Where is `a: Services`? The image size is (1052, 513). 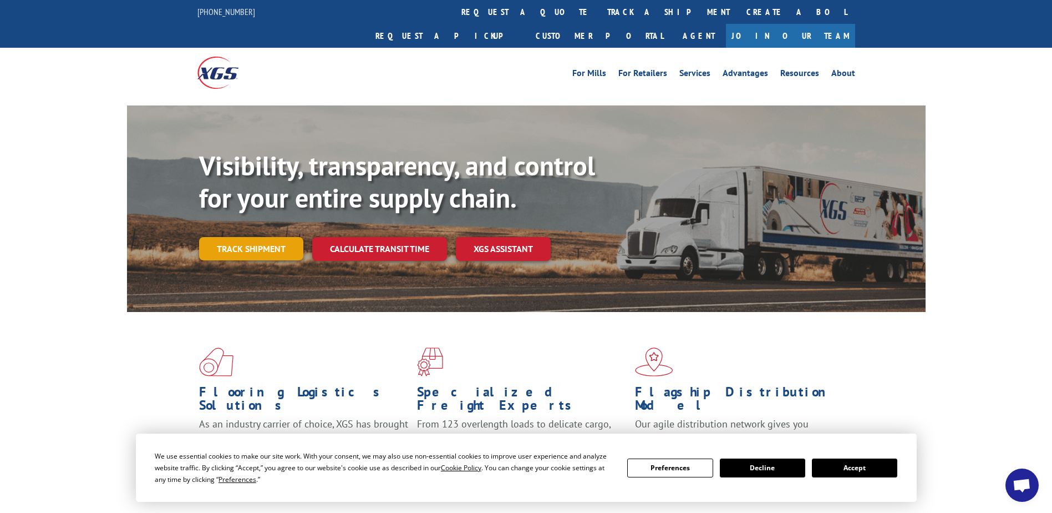 a: Services is located at coordinates (695, 75).